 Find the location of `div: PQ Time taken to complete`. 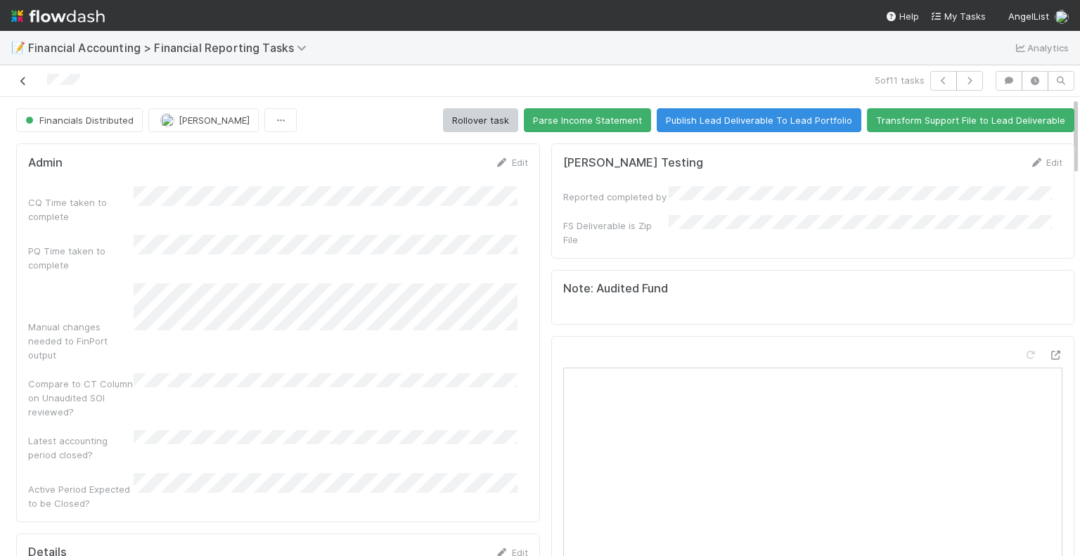

div: PQ Time taken to complete is located at coordinates (81, 258).